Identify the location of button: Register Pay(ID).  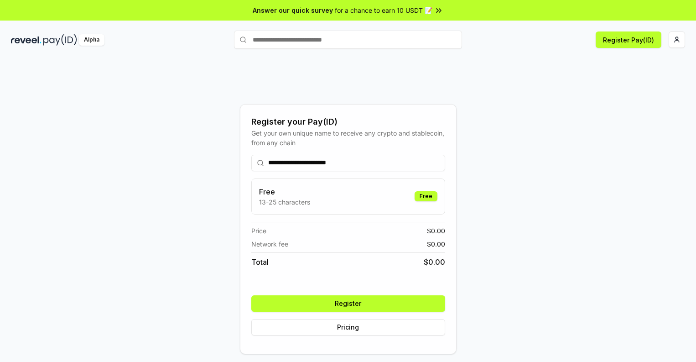
(628, 40).